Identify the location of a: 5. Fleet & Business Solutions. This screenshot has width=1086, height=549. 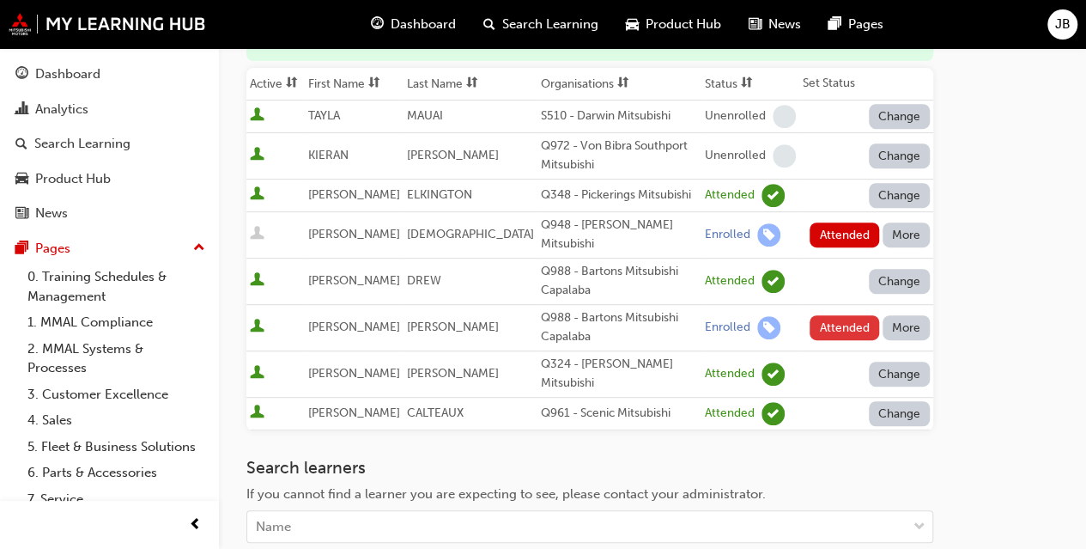
(116, 447).